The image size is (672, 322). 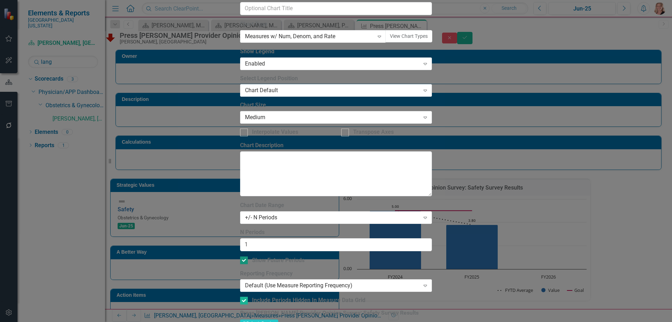 What do you see at coordinates (332, 90) in the screenshot?
I see `div: Chart Default` at bounding box center [332, 90].